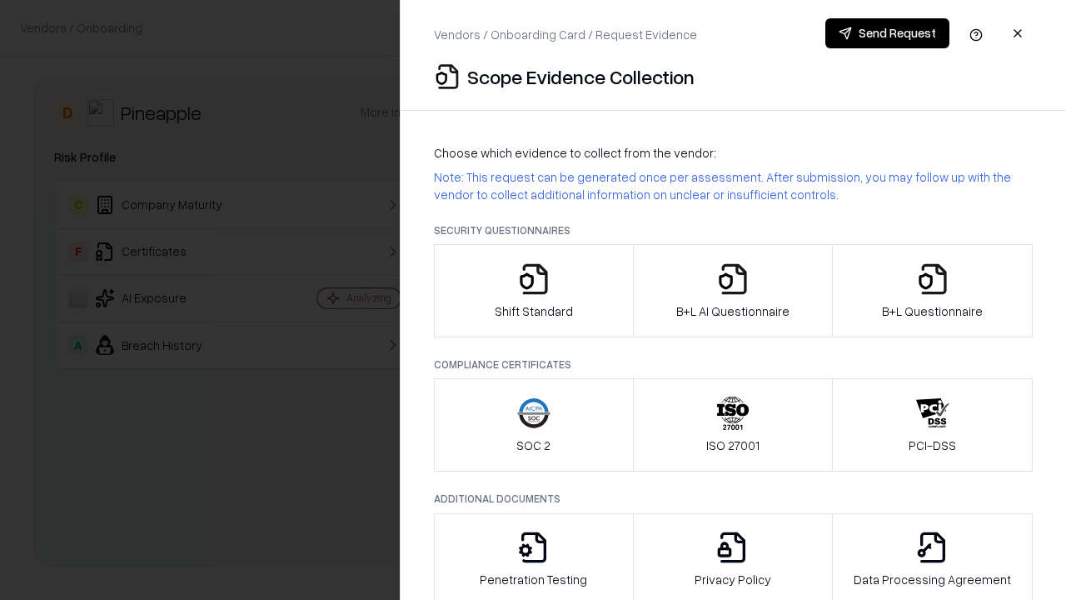 Image resolution: width=1066 pixels, height=600 pixels. Describe the element at coordinates (533, 445) in the screenshot. I see `p: SOC 2` at that location.